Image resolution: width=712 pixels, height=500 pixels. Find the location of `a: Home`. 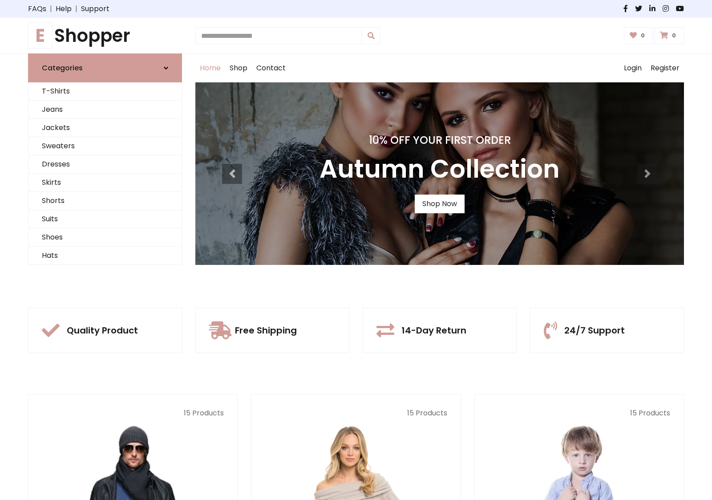

a: Home is located at coordinates (210, 68).